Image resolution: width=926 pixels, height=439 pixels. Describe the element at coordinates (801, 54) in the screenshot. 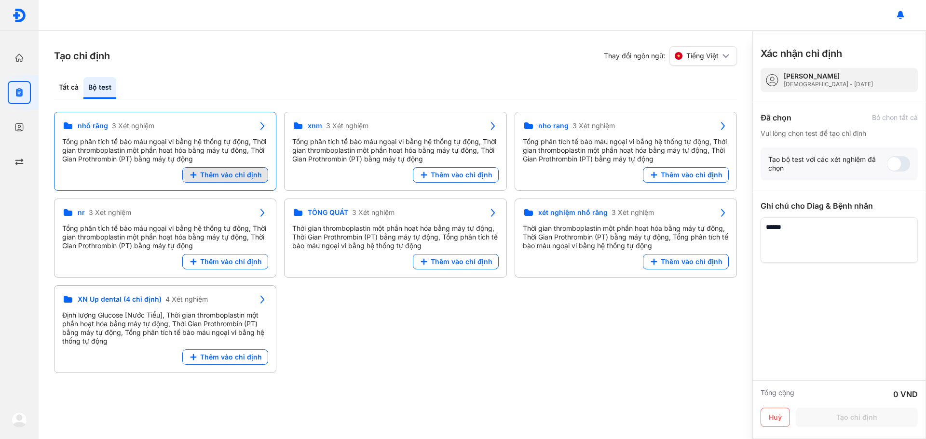

I see `h3: Xác nhận chỉ định` at that location.